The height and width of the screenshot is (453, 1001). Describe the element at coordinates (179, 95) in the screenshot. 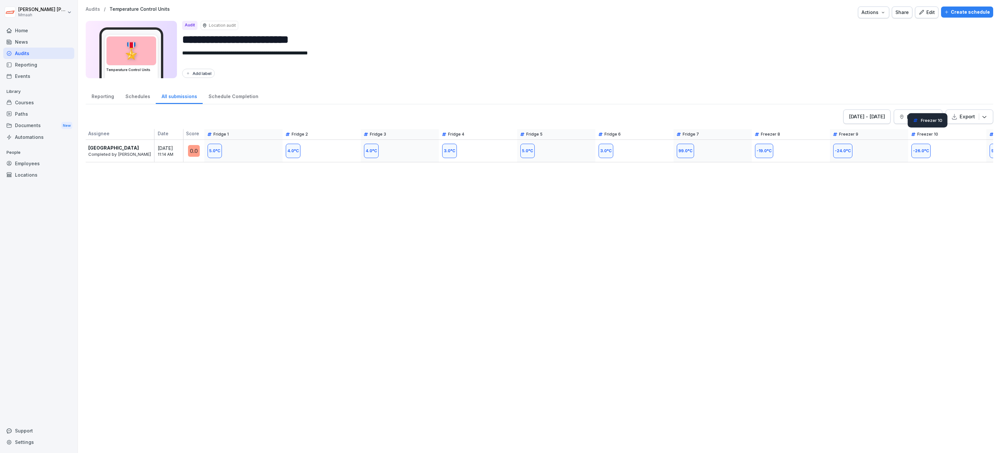

I see `div: All submissions` at that location.